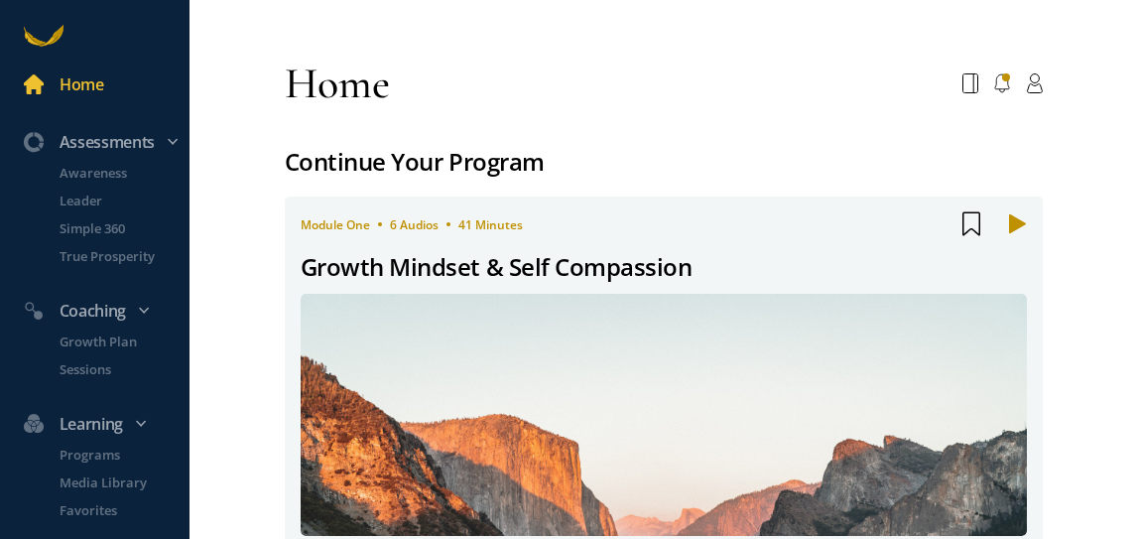  Describe the element at coordinates (112, 200) in the screenshot. I see `a: Leader` at that location.